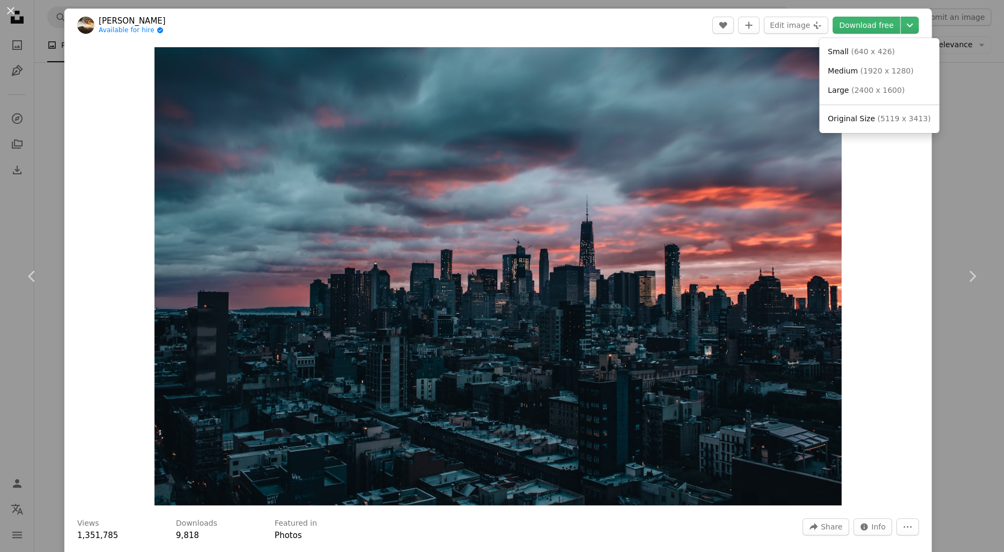 Image resolution: width=1004 pixels, height=552 pixels. I want to click on span: Original Size, so click(851, 119).